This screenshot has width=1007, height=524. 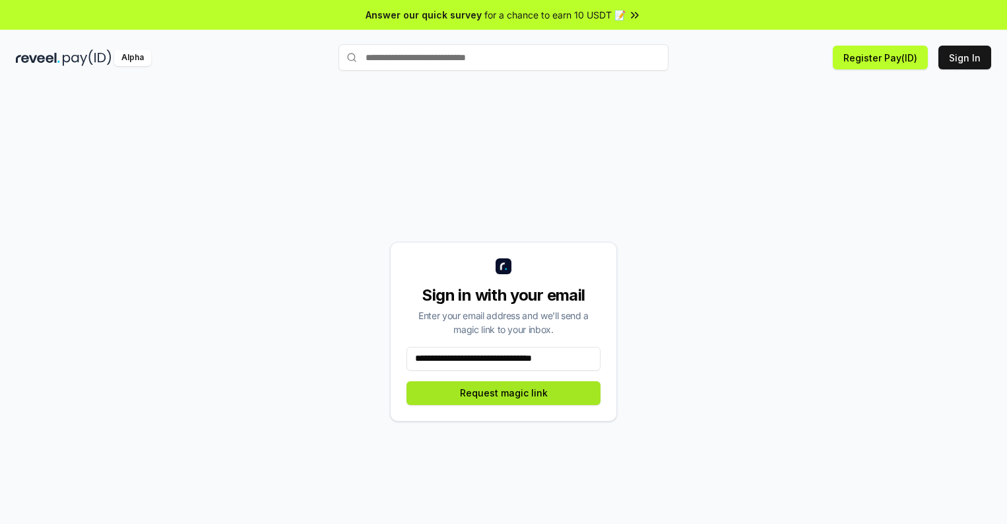 I want to click on div: Enter your email address and we’ll send a magic link to your inbox., so click(x=504, y=322).